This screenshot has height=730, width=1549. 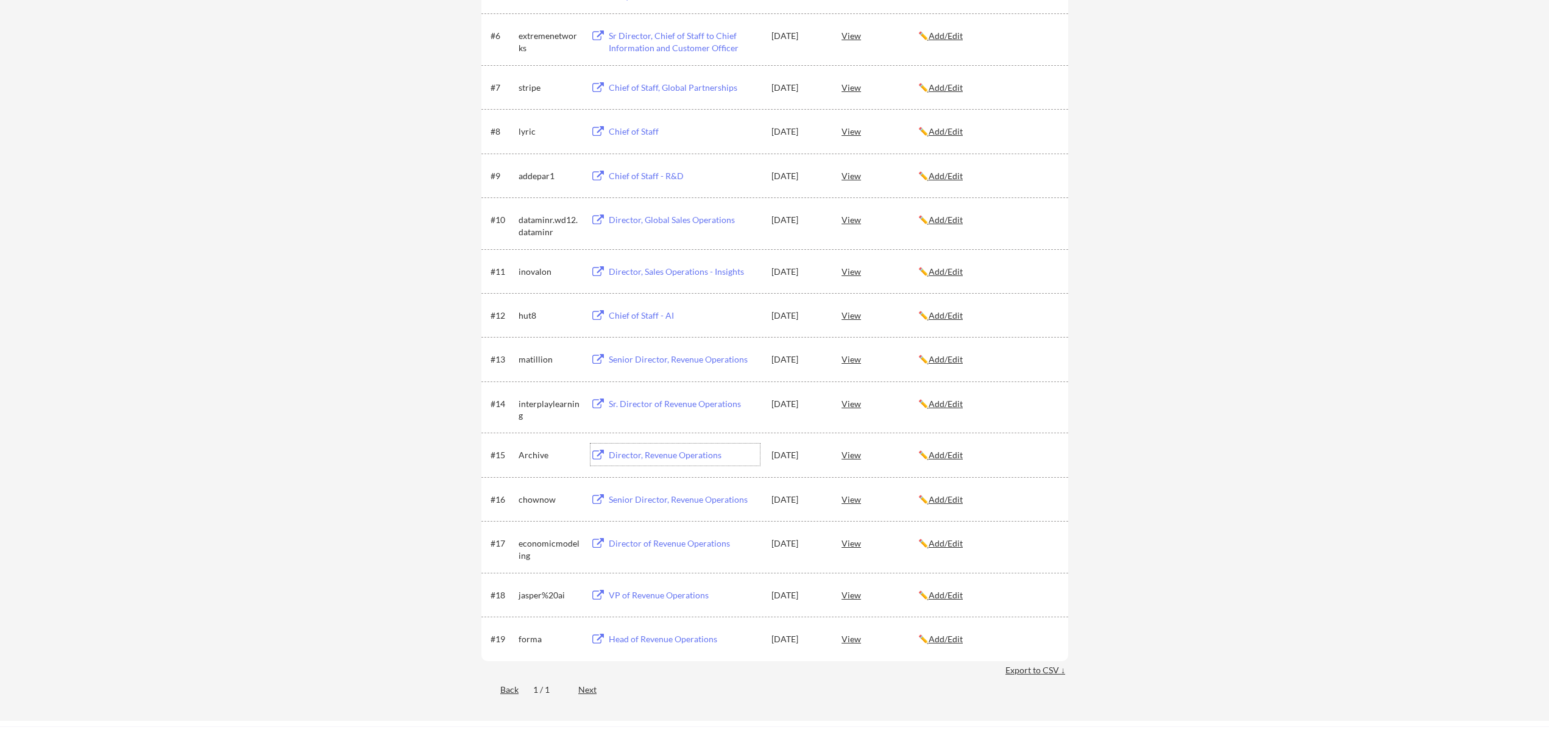 I want to click on div: Director, Revenue Operations, so click(x=684, y=455).